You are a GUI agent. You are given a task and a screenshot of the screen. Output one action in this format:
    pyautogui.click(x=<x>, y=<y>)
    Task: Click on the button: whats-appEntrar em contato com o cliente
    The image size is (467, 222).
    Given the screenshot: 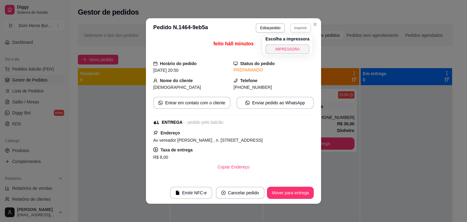 What is the action you would take?
    pyautogui.click(x=192, y=103)
    